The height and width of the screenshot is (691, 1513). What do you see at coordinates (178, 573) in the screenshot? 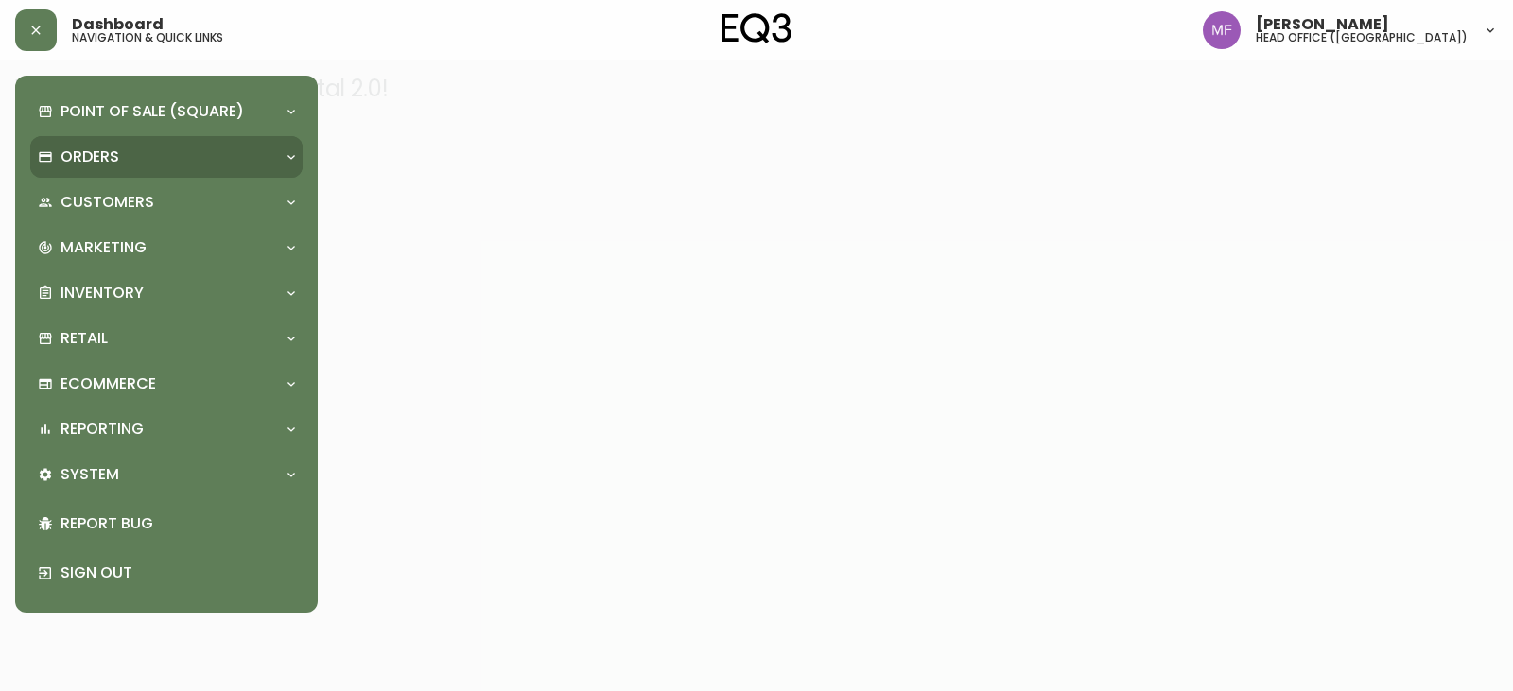
I see `p: Sign Out` at bounding box center [178, 573].